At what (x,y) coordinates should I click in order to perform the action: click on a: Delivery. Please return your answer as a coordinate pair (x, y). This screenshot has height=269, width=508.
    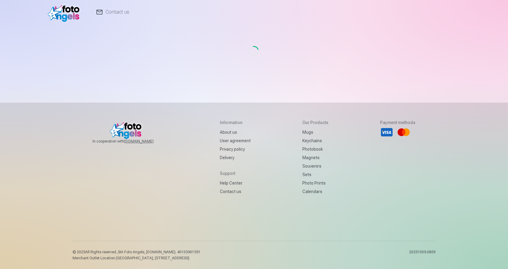
    Looking at the image, I should click on (235, 158).